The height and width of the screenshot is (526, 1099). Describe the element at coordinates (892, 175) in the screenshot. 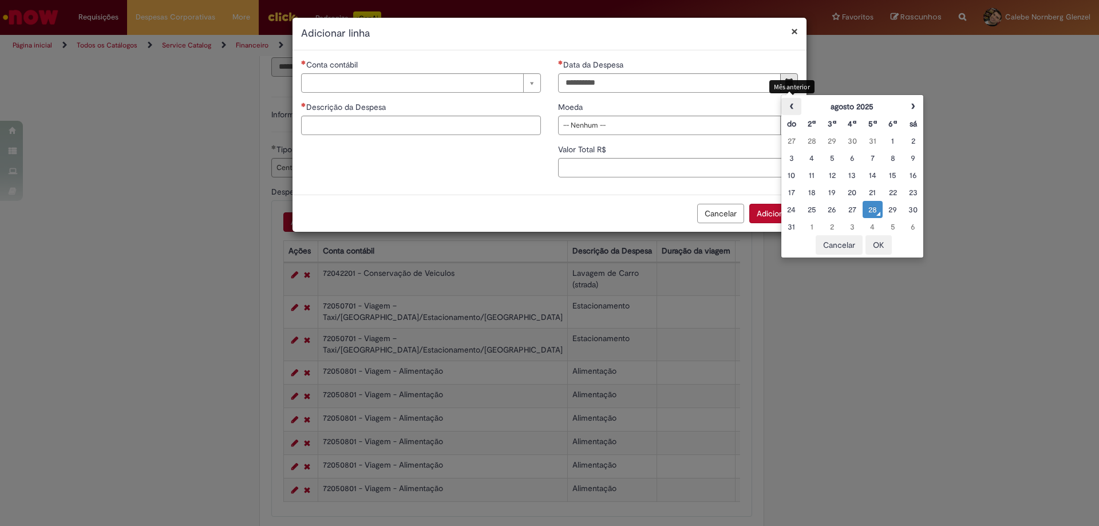

I see `div: 15 August 2025 Friday` at that location.